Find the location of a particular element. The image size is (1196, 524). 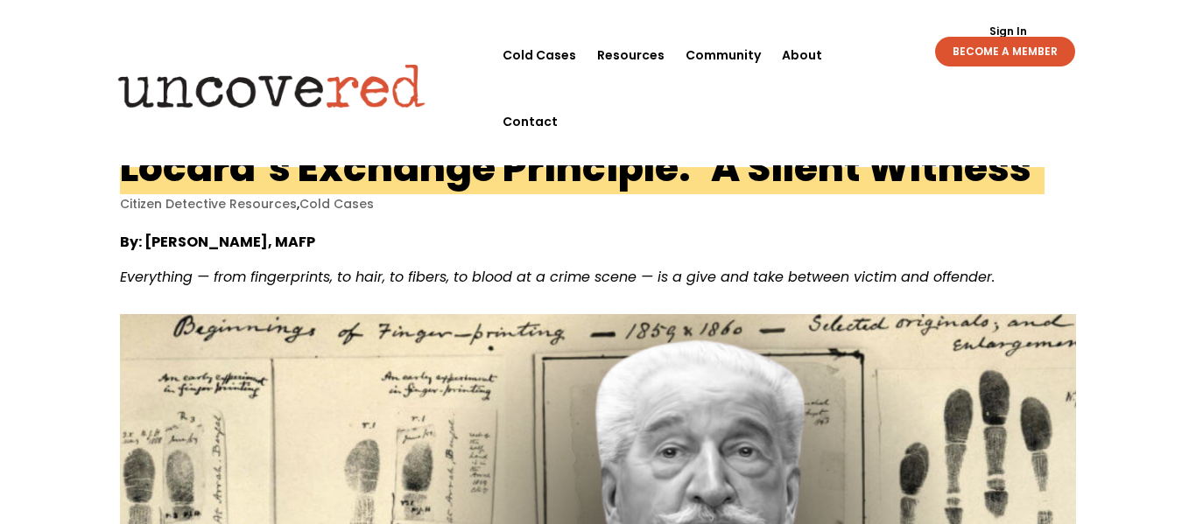

a: Sign In is located at coordinates (1008, 32).